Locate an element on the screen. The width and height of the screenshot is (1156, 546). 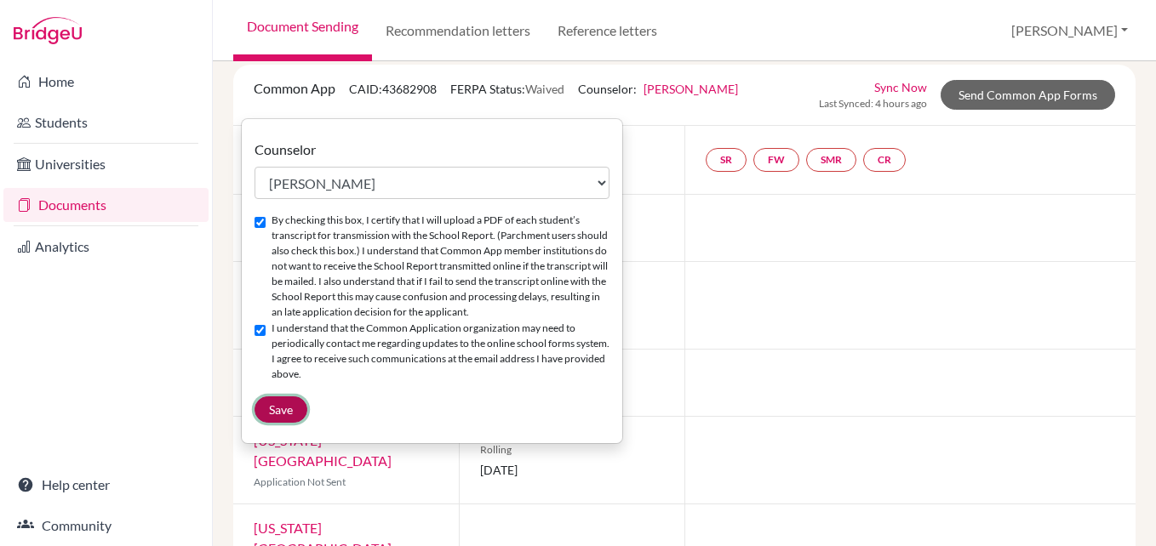
label: I understand that the Common Application organization may need to periodically contact me regardi... is located at coordinates (440, 352).